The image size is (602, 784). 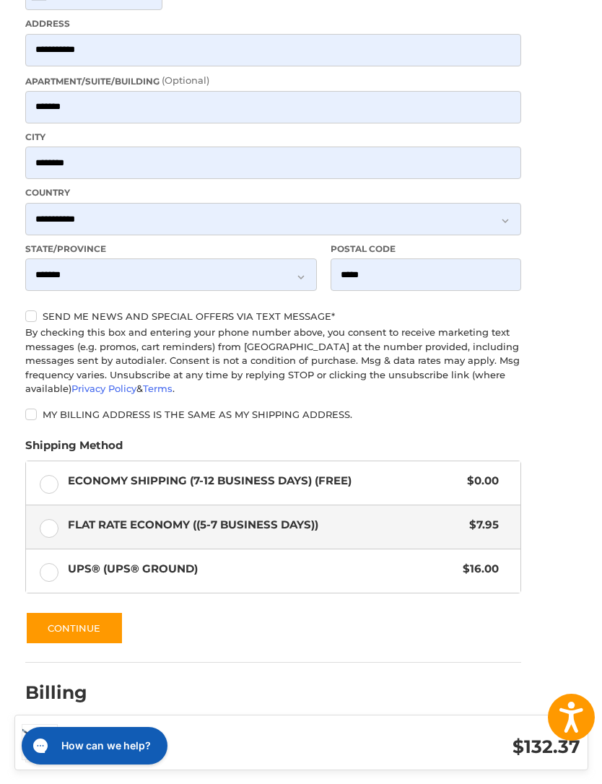 What do you see at coordinates (273, 193) in the screenshot?
I see `label: Country` at bounding box center [273, 193].